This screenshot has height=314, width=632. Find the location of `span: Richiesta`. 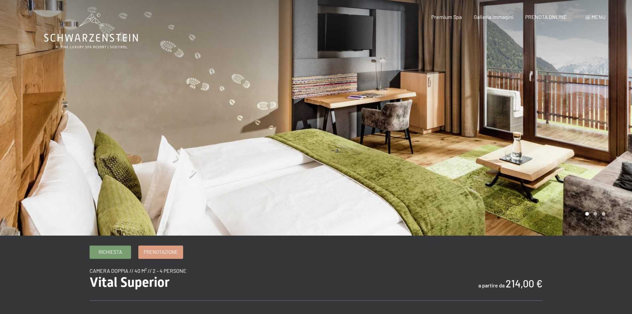

span: Richiesta is located at coordinates (110, 252).